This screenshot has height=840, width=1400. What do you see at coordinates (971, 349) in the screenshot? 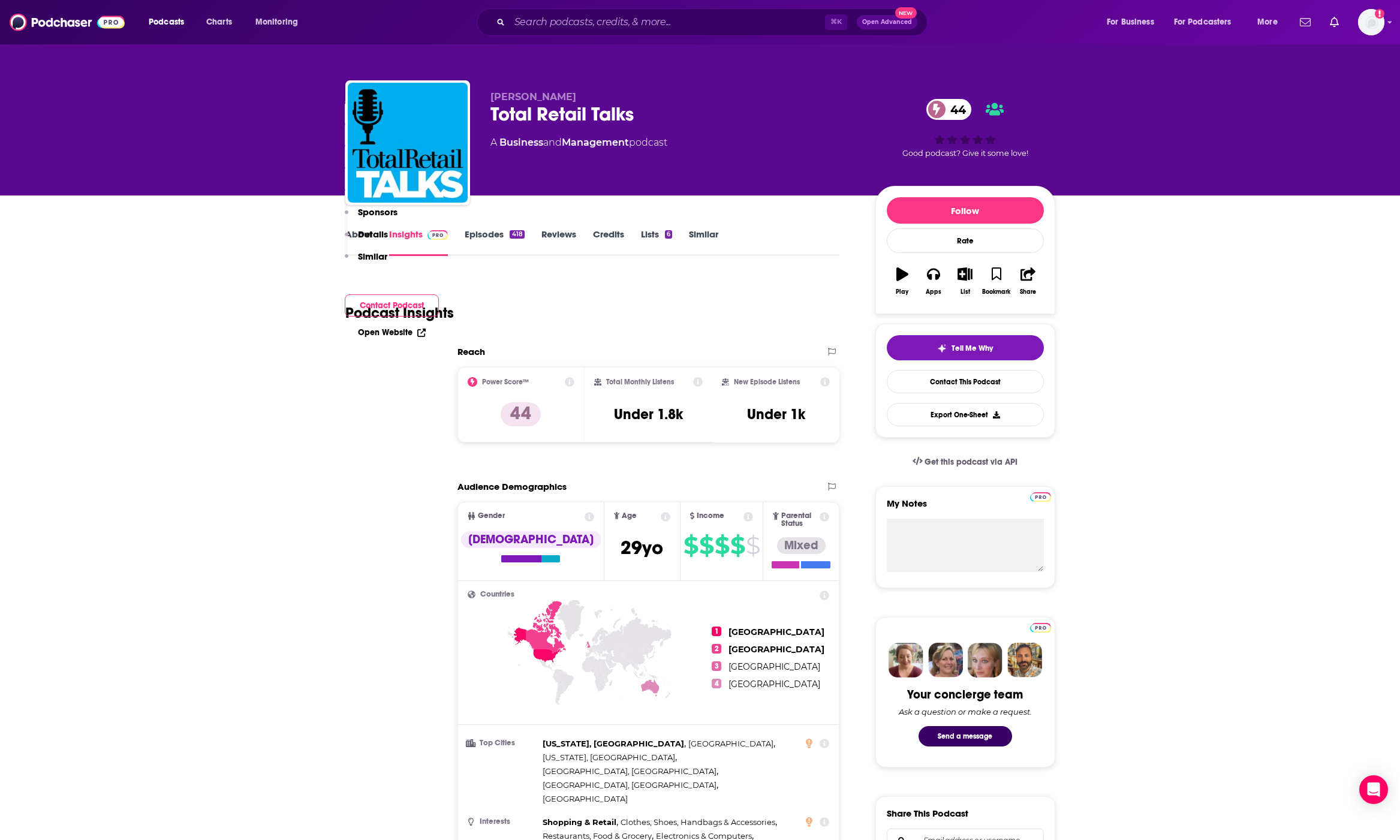
I see `span: Tell Me Why` at bounding box center [971, 349].